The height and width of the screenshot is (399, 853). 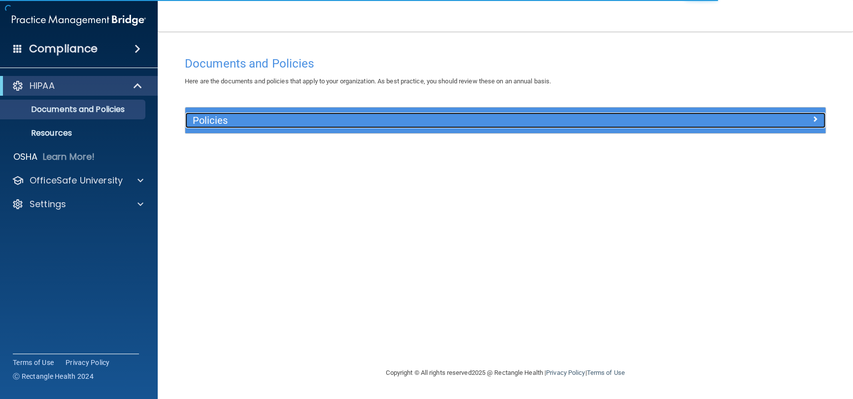 I want to click on p: Documents and Policies, so click(x=73, y=109).